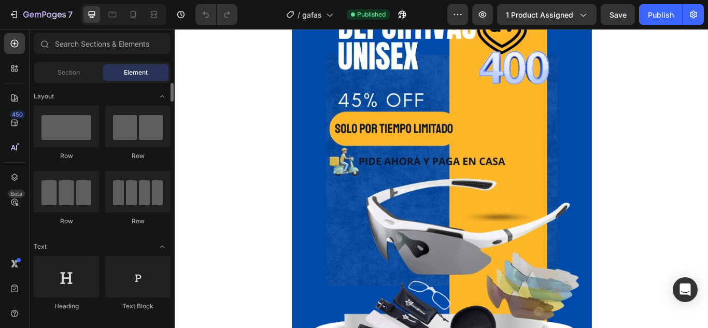 The width and height of the screenshot is (708, 328). What do you see at coordinates (216, 15) in the screenshot?
I see `div: Undo/Redo` at bounding box center [216, 15].